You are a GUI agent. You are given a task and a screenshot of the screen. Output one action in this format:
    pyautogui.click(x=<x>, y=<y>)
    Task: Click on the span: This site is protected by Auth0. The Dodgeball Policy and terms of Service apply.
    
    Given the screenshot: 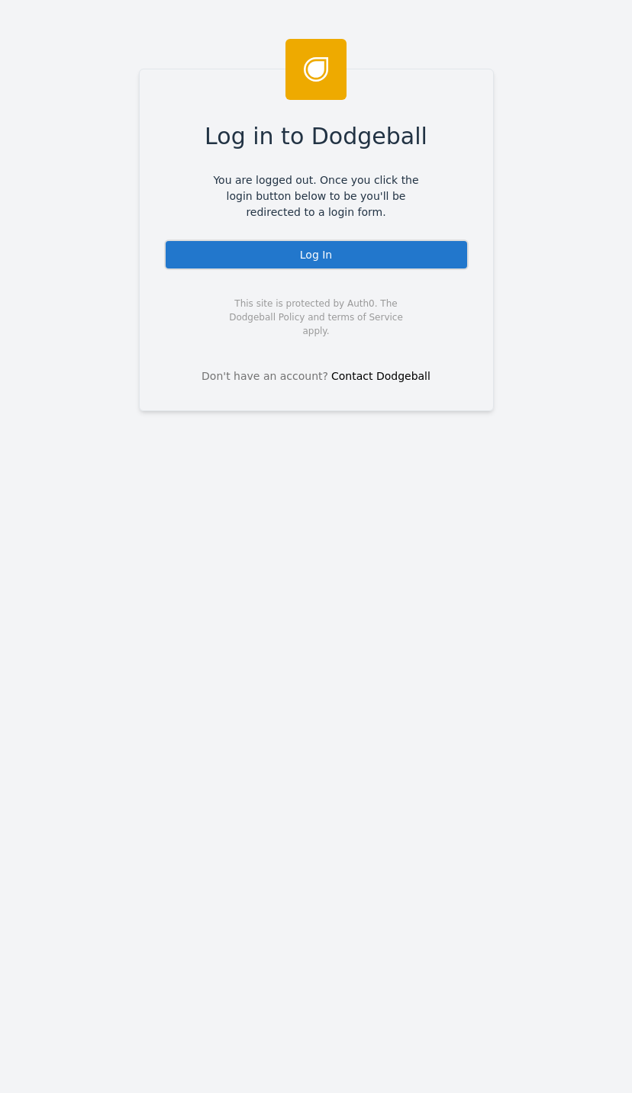 What is the action you would take?
    pyautogui.click(x=316, y=317)
    